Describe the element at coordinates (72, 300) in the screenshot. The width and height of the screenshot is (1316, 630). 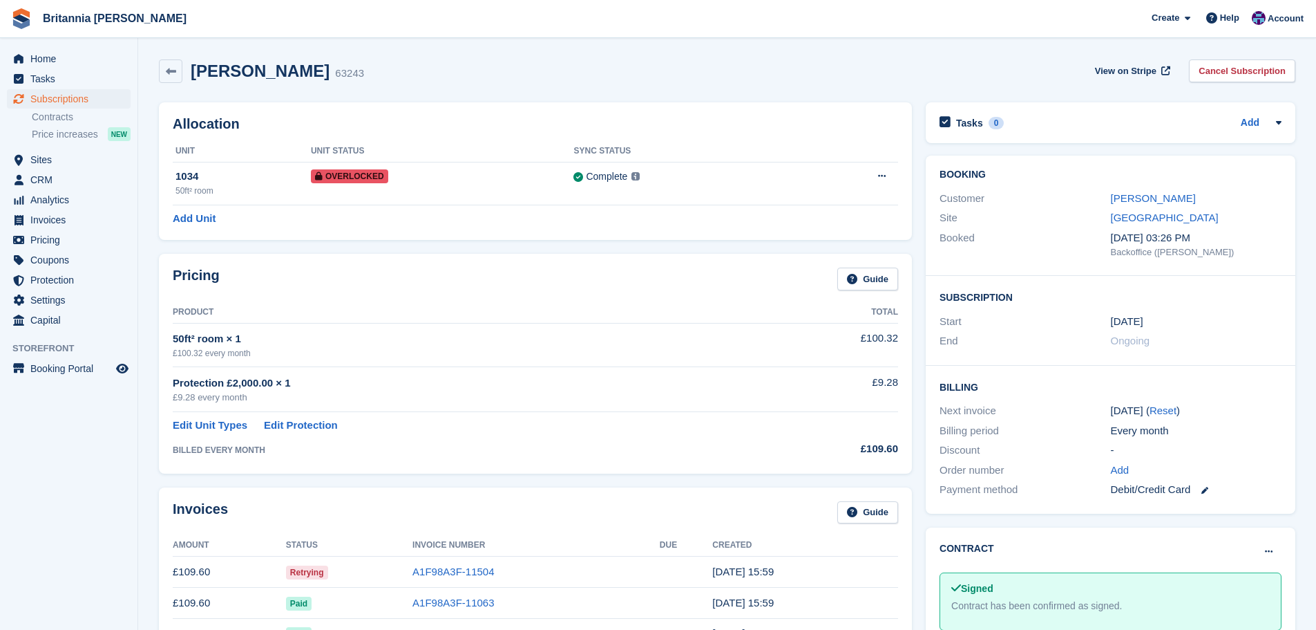
I see `span: Settings` at that location.